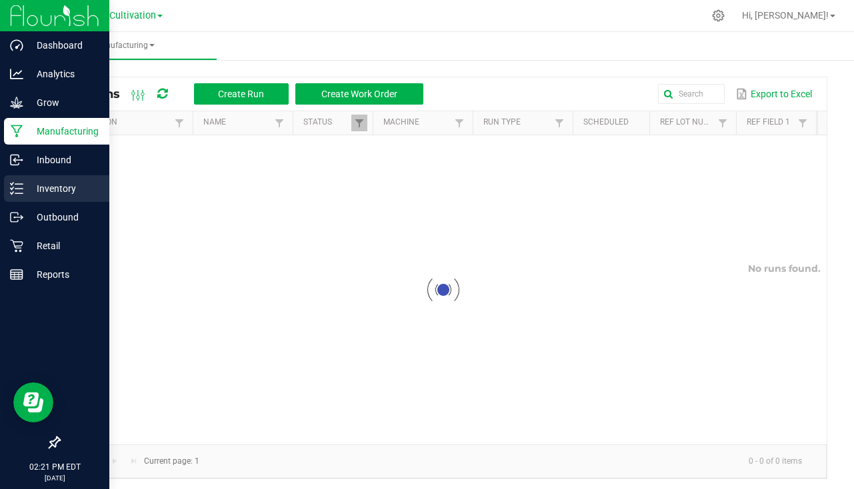 The width and height of the screenshot is (854, 489). Describe the element at coordinates (63, 103) in the screenshot. I see `p: Grow` at that location.